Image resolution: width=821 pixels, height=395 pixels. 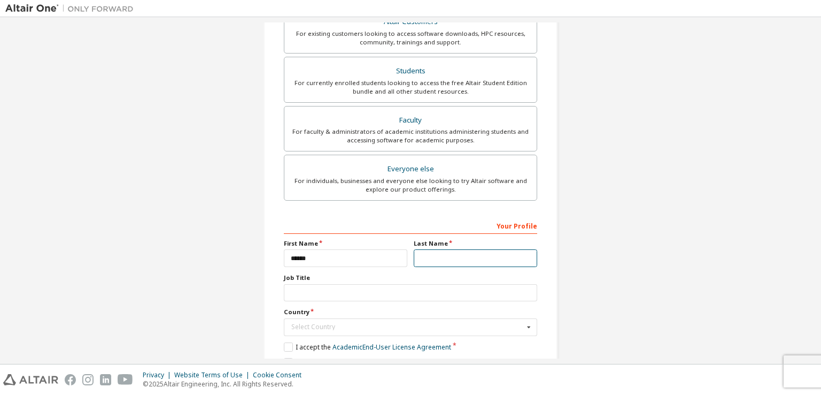 What do you see at coordinates (88, 379) in the screenshot?
I see `img: instagram.svg` at bounding box center [88, 379].